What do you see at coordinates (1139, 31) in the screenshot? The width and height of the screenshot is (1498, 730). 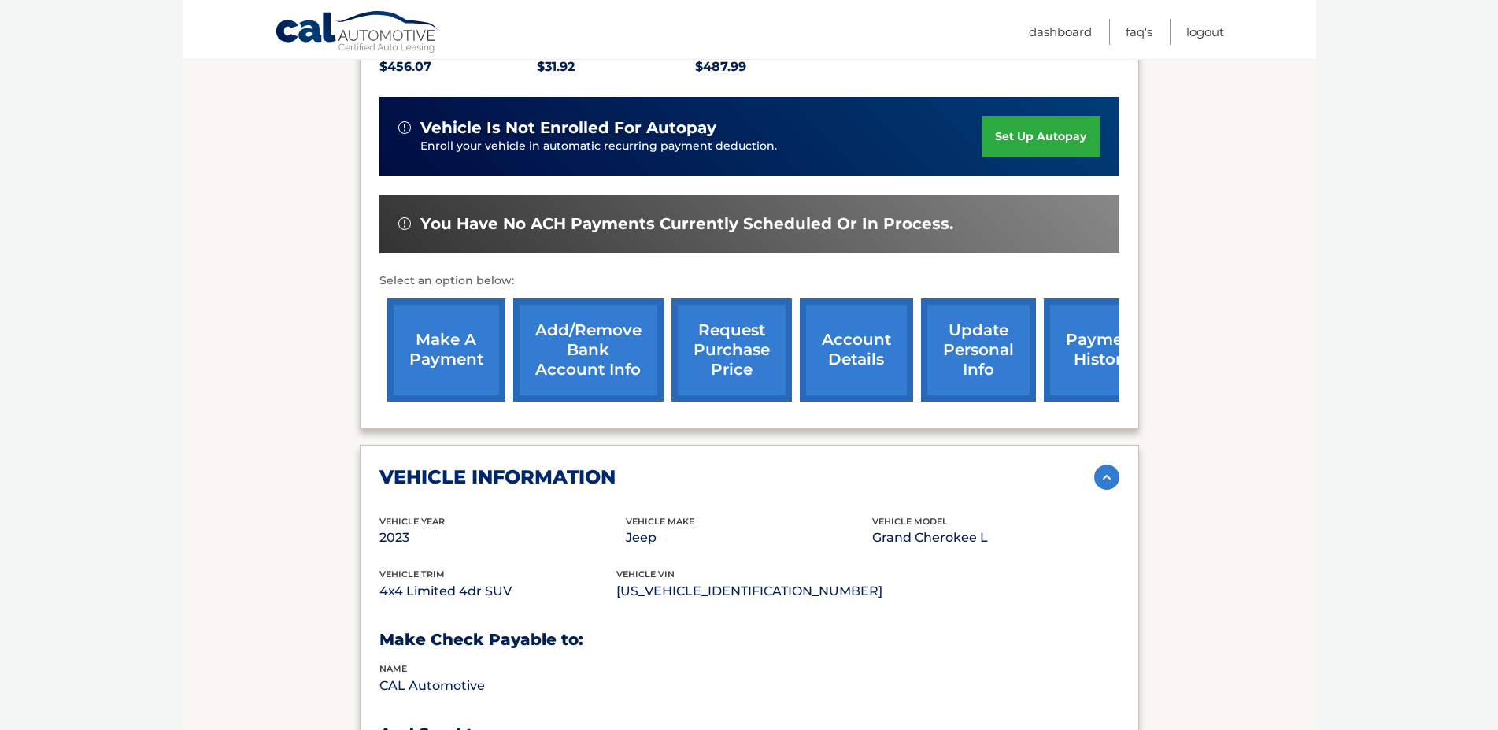 I see `a: FAQ's` at bounding box center [1139, 31].